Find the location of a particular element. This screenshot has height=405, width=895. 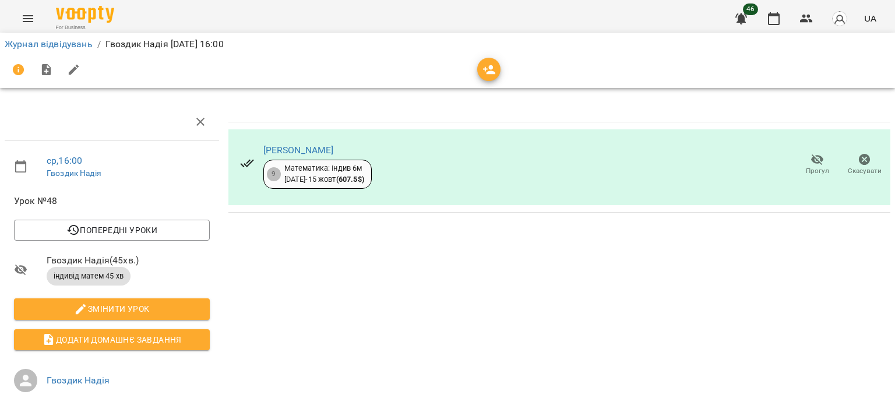

button: Скасувати is located at coordinates (864, 165).